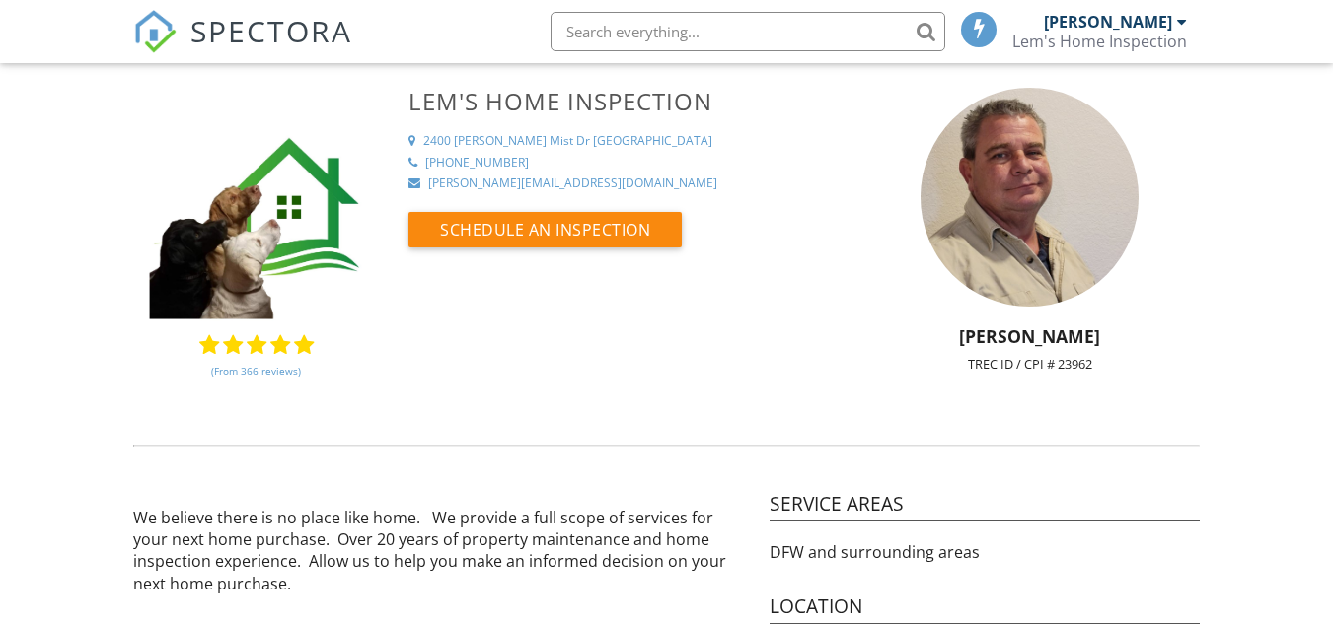 The height and width of the screenshot is (624, 1333). What do you see at coordinates (439, 551) in the screenshot?
I see `p: We believe there is no place like home. We provide a full scope of services for your next home pu...` at bounding box center [439, 551].